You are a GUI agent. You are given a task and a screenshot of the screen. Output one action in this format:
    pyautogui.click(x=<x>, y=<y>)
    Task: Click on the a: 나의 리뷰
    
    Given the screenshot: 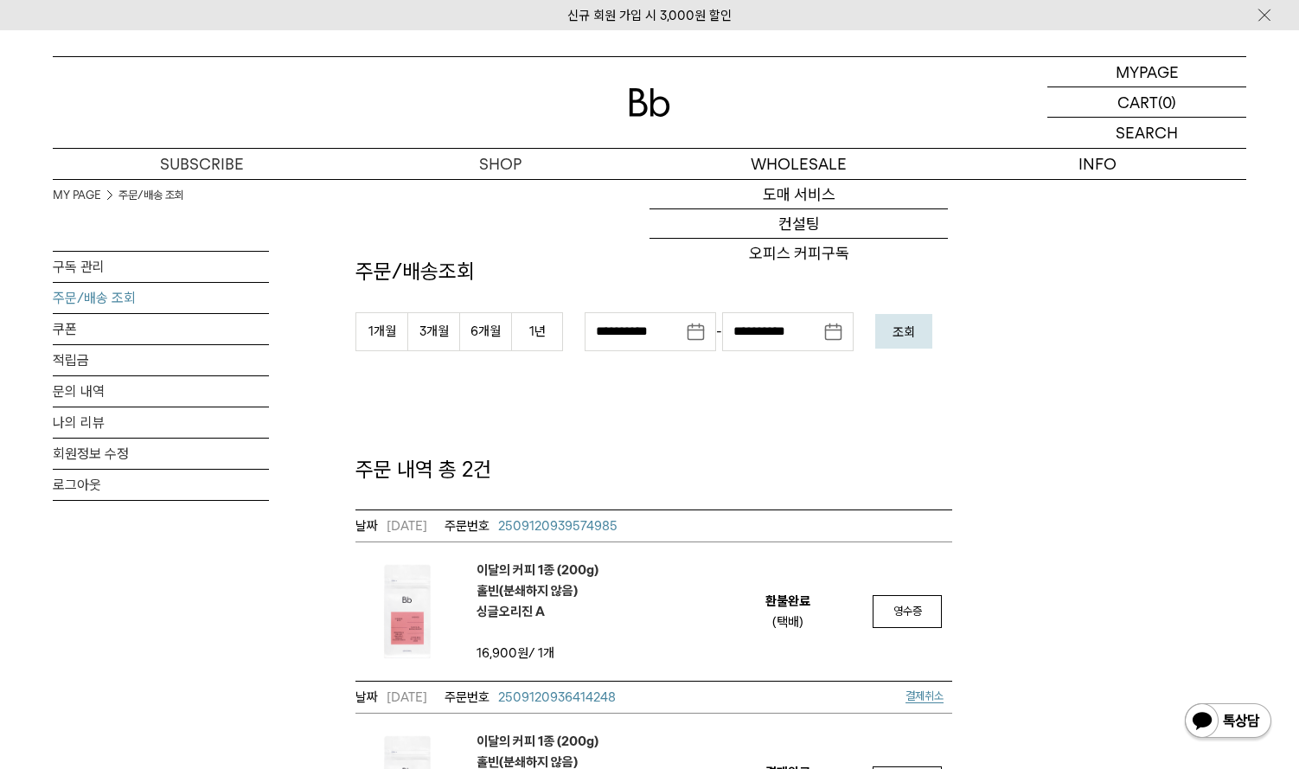 What is the action you would take?
    pyautogui.click(x=161, y=422)
    